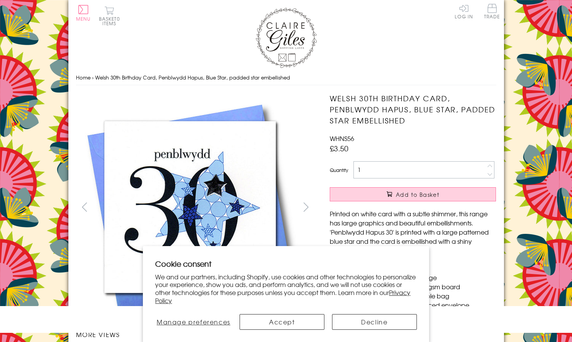  What do you see at coordinates (305, 207) in the screenshot?
I see `button: next` at bounding box center [305, 207].